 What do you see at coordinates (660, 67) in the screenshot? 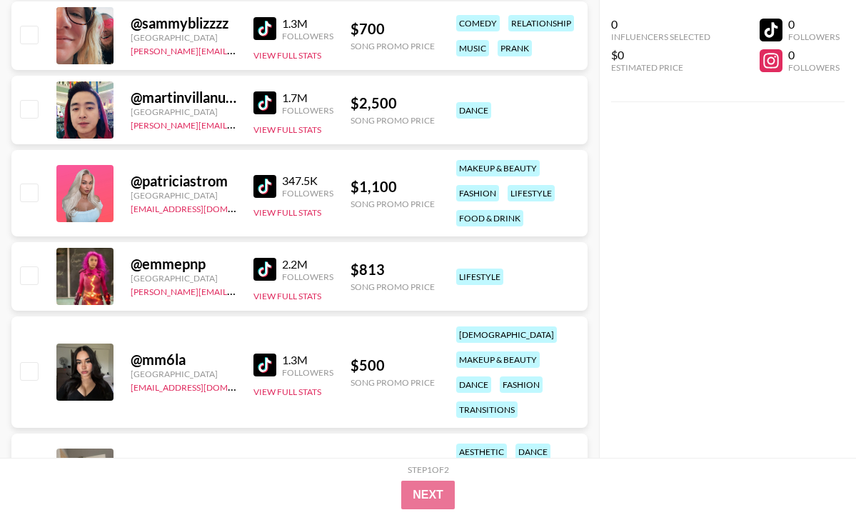
I see `div: Estimated Price` at bounding box center [660, 67].